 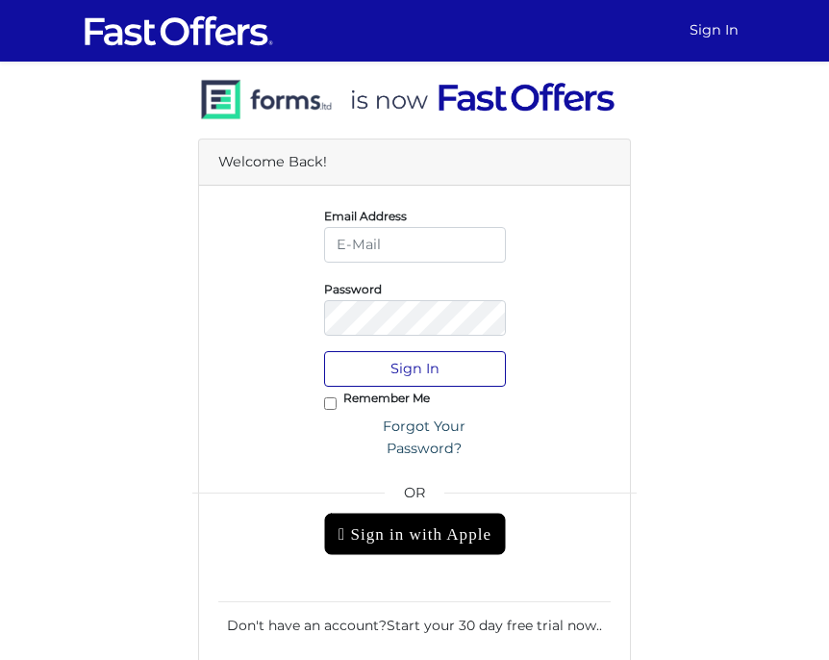 What do you see at coordinates (424, 438) in the screenshot?
I see `a: Forgot Your Password?` at bounding box center [424, 438].